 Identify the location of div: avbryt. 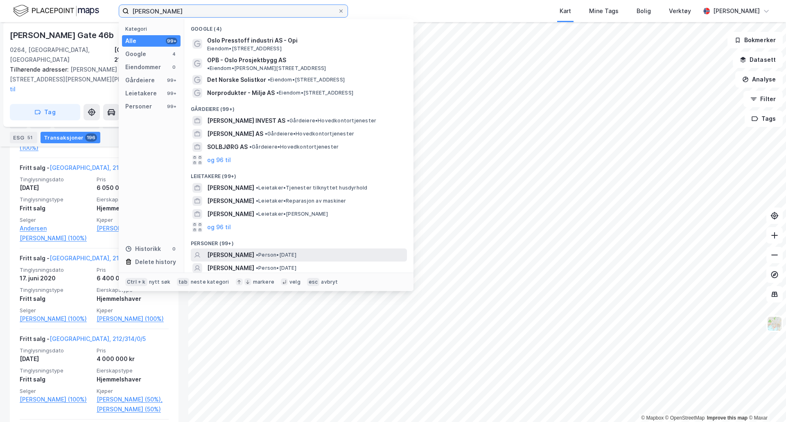
(329, 282).